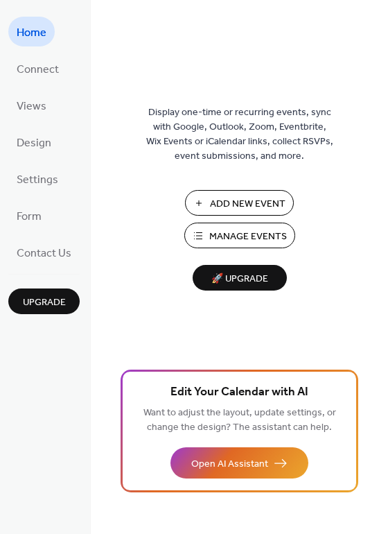  I want to click on a: Home, so click(31, 31).